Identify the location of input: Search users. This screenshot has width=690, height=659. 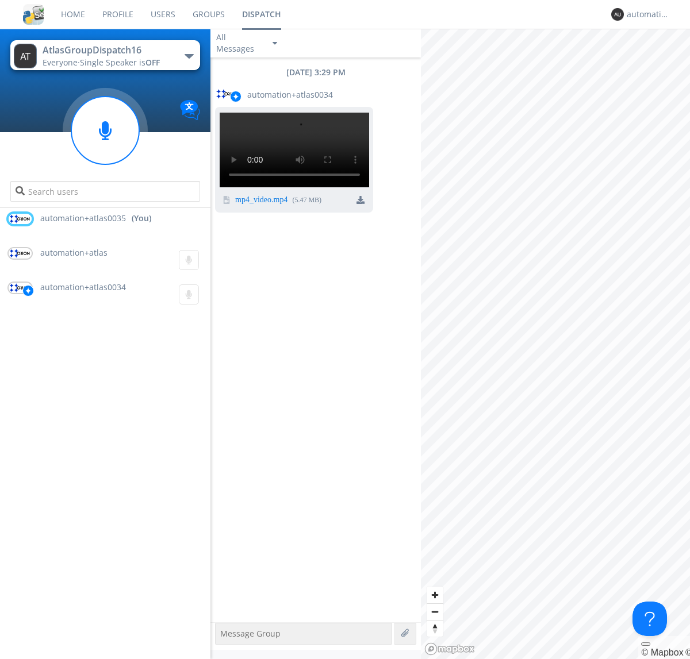
(105, 191).